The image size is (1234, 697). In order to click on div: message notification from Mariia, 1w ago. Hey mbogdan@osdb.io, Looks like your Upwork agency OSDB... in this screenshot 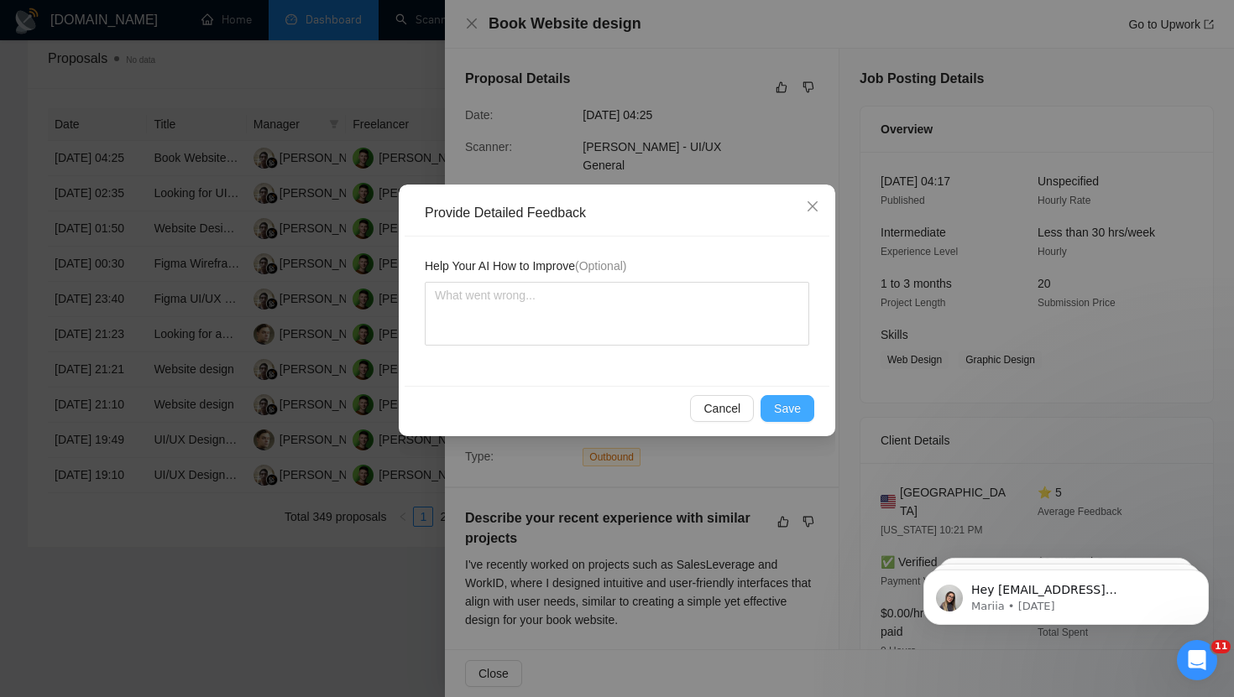, I will do `click(168, 63)`.